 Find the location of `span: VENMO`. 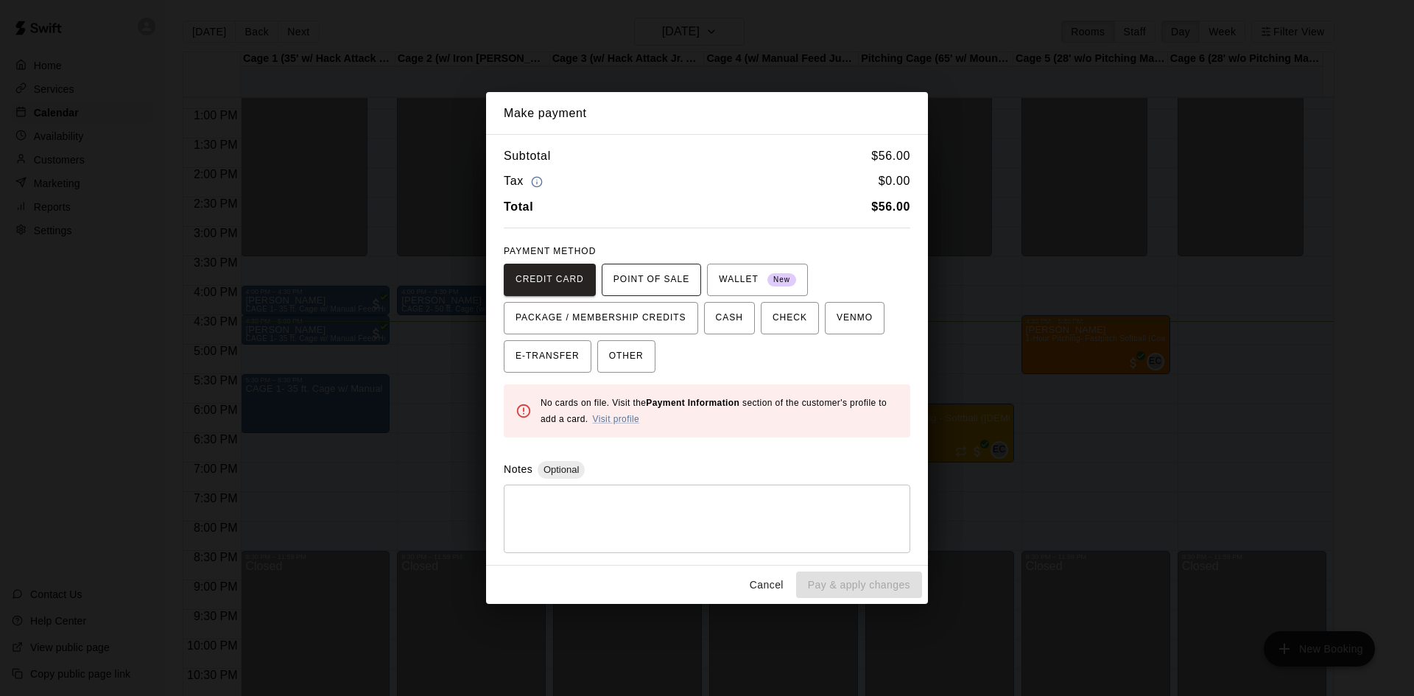

span: VENMO is located at coordinates (854, 318).